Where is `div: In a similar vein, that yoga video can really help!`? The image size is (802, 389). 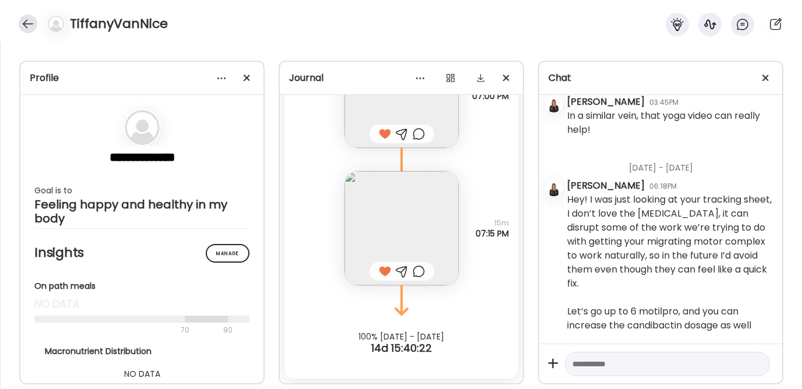
div: In a similar vein, that yoga video can really help! is located at coordinates (670, 123).